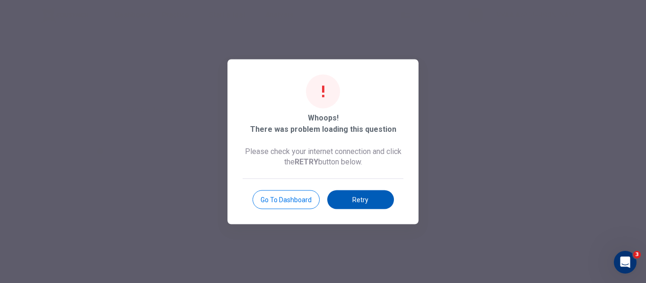 Image resolution: width=646 pixels, height=283 pixels. What do you see at coordinates (323, 156) in the screenshot?
I see `span: Please check your internet connection and click the button below.` at bounding box center [323, 156].